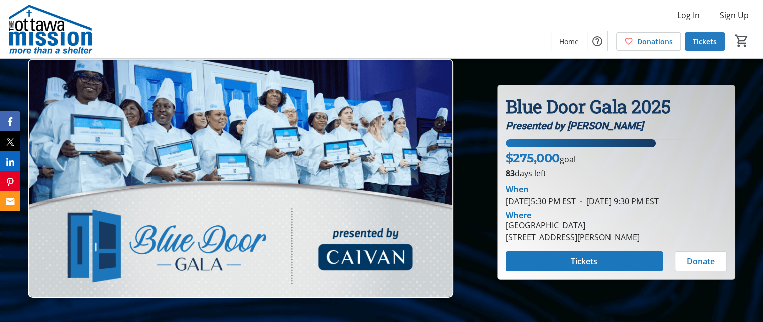 This screenshot has width=763, height=322. What do you see at coordinates (734, 15) in the screenshot?
I see `button: Sign Up` at bounding box center [734, 15].